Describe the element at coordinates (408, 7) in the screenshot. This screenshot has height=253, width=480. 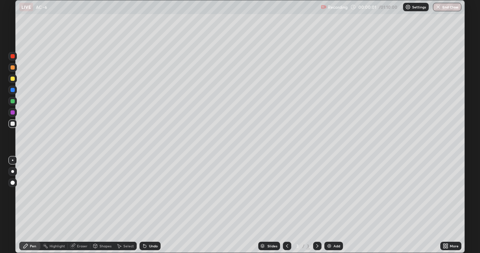
I see `img: class-settings-icons` at that location.